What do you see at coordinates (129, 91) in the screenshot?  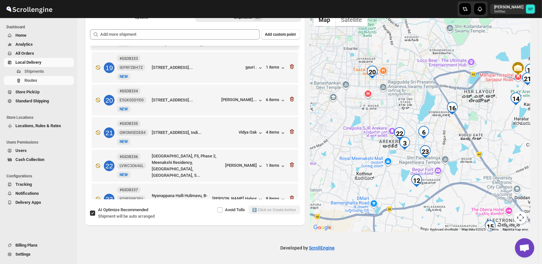 I see `b: #GS38334` at bounding box center [129, 91].